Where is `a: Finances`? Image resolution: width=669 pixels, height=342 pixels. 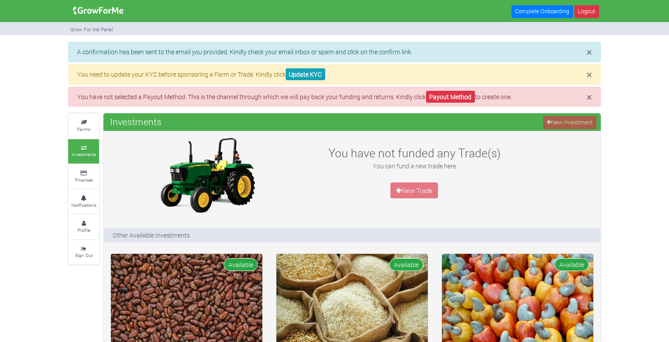
a: Finances is located at coordinates (84, 176).